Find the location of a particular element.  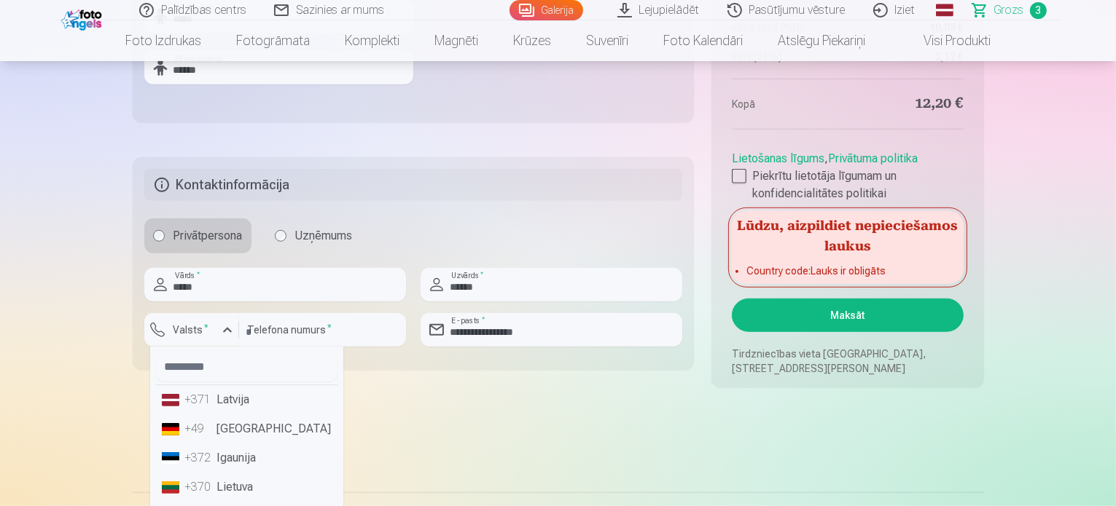

li: Latvija is located at coordinates (246, 400).